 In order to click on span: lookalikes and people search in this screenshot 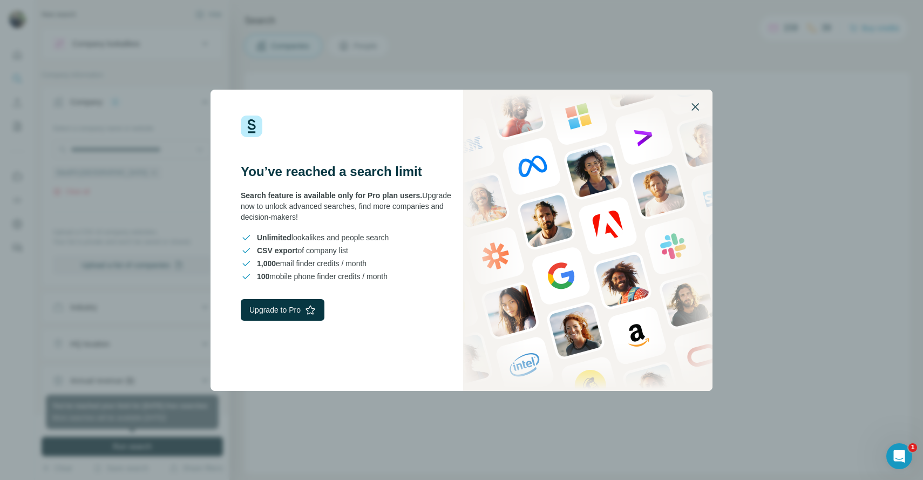, I will do `click(323, 237)`.